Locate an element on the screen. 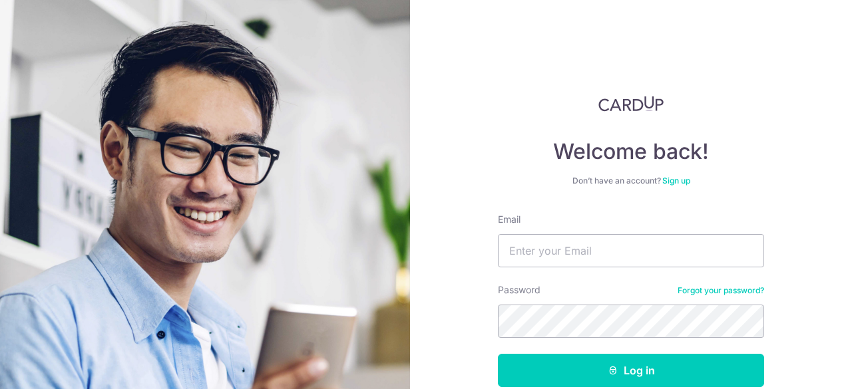 This screenshot has height=389, width=852. h4: Welcome back! is located at coordinates (631, 152).